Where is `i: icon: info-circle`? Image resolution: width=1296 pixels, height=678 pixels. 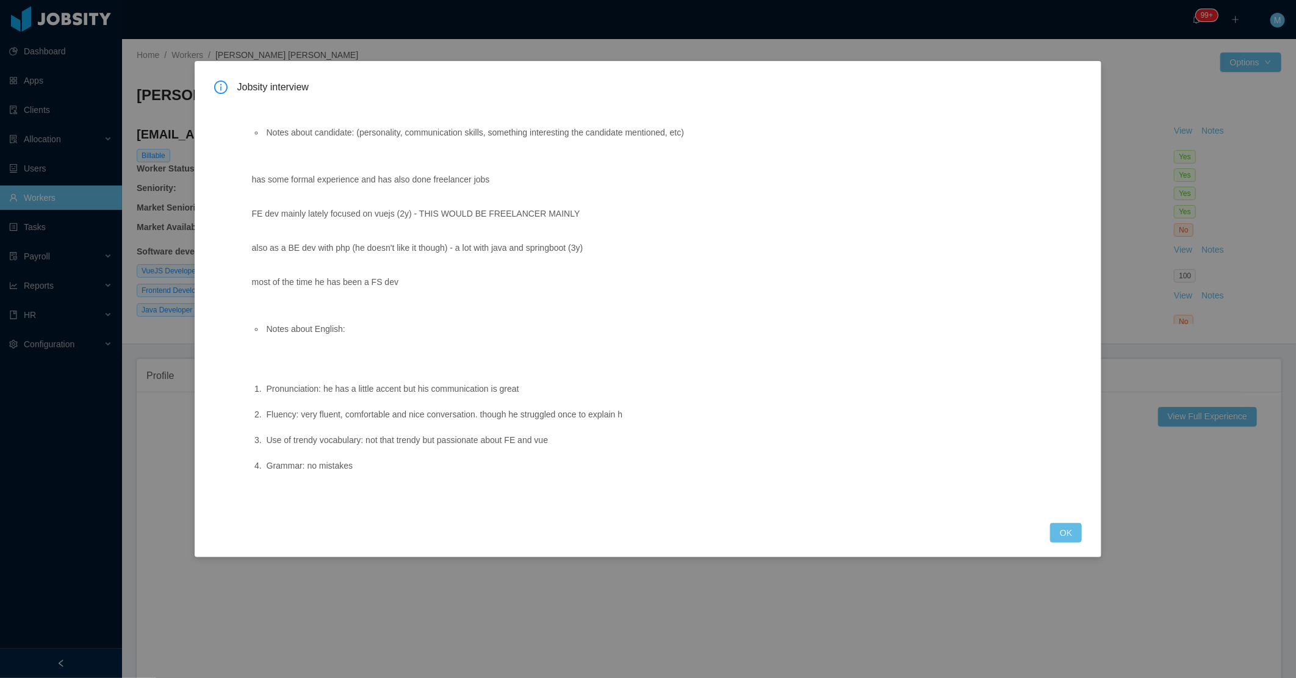
i: icon: info-circle is located at coordinates (221, 87).